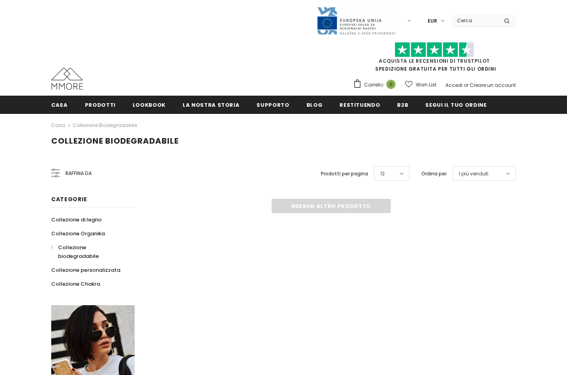 The image size is (567, 375). What do you see at coordinates (403, 104) in the screenshot?
I see `a: B2B` at bounding box center [403, 104].